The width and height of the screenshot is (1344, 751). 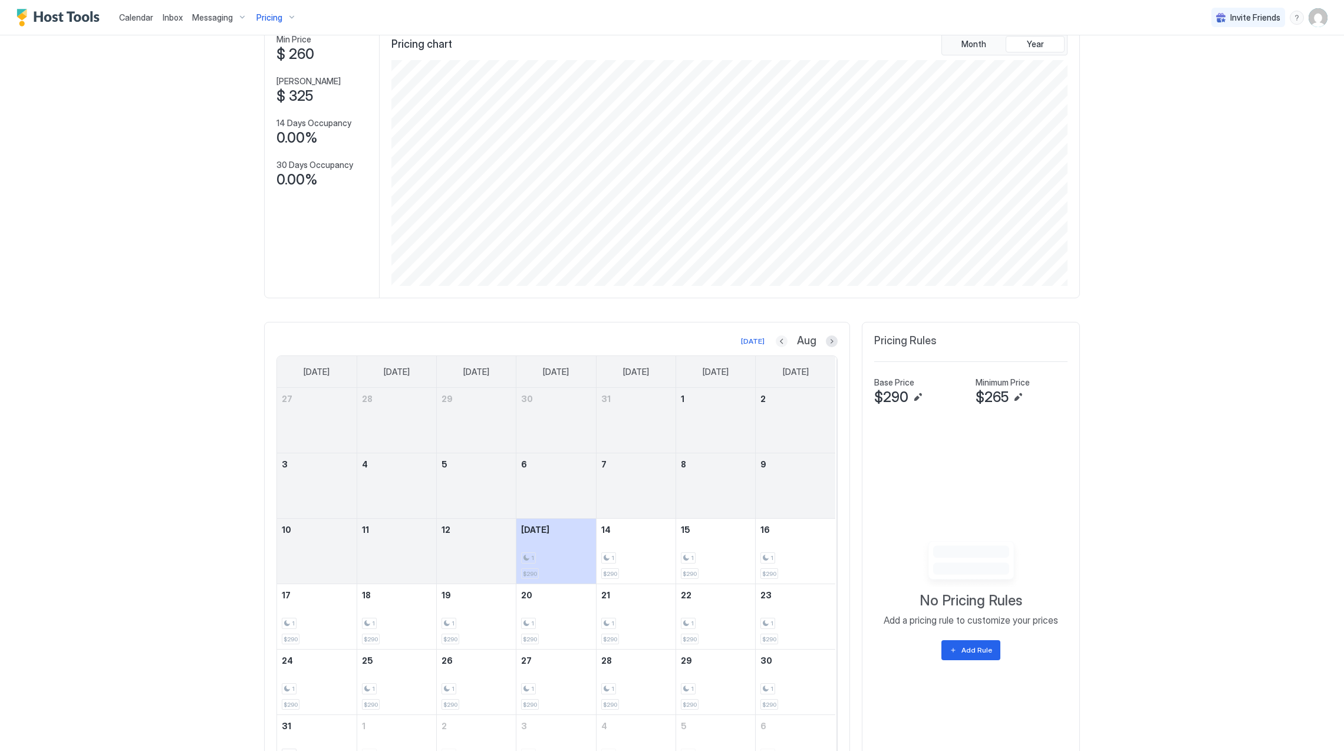 What do you see at coordinates (476, 726) in the screenshot?
I see `a: September 2, 2025` at bounding box center [476, 726].